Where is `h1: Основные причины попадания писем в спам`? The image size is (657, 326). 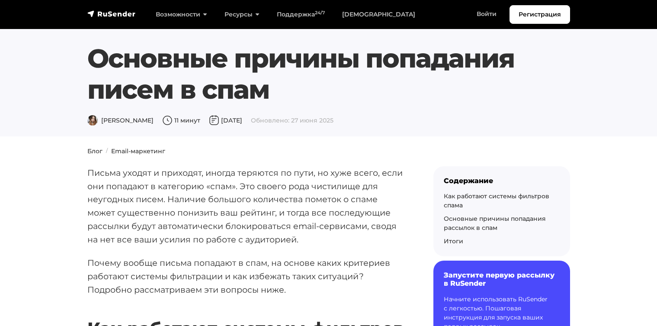
h1: Основные причины попадания писем в спам is located at coordinates (308, 74).